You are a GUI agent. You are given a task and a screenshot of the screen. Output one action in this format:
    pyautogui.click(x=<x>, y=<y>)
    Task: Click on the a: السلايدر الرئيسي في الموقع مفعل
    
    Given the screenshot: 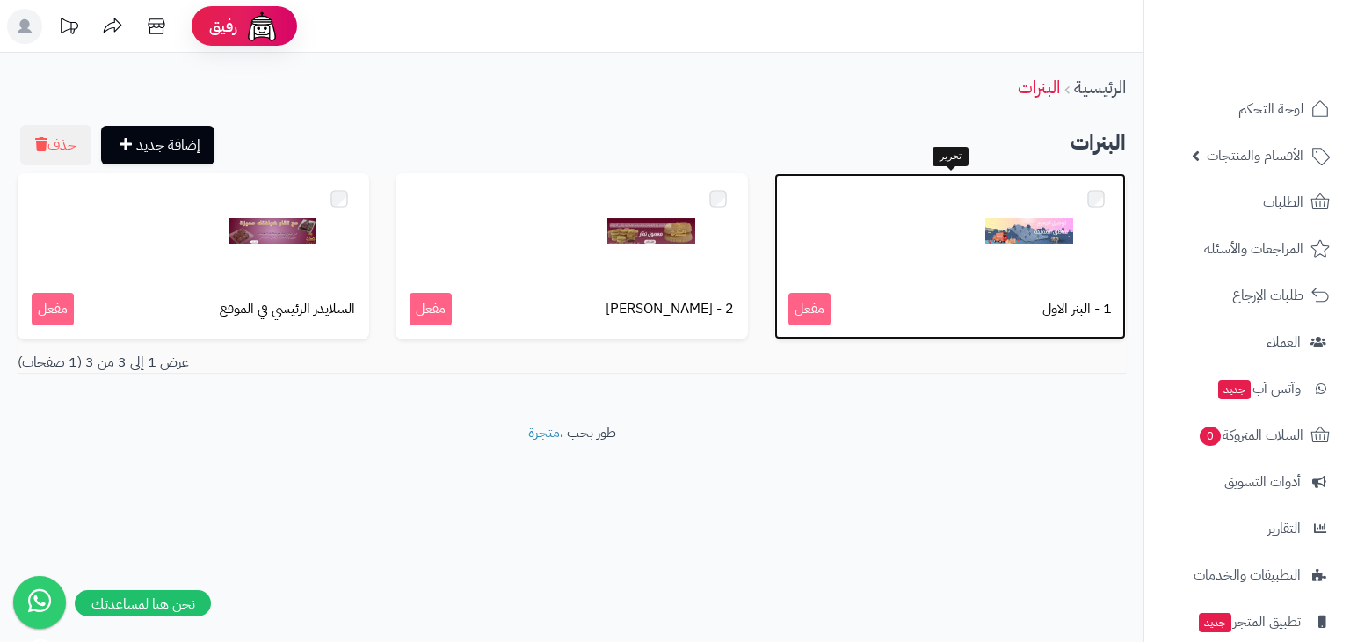 What is the action you would take?
    pyautogui.click(x=193, y=256)
    